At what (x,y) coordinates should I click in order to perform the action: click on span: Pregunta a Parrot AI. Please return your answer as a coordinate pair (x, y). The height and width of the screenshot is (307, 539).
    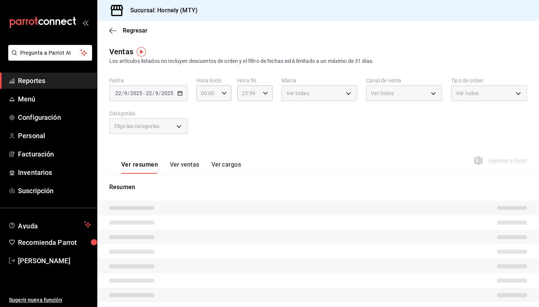
    Looking at the image, I should click on (50, 53).